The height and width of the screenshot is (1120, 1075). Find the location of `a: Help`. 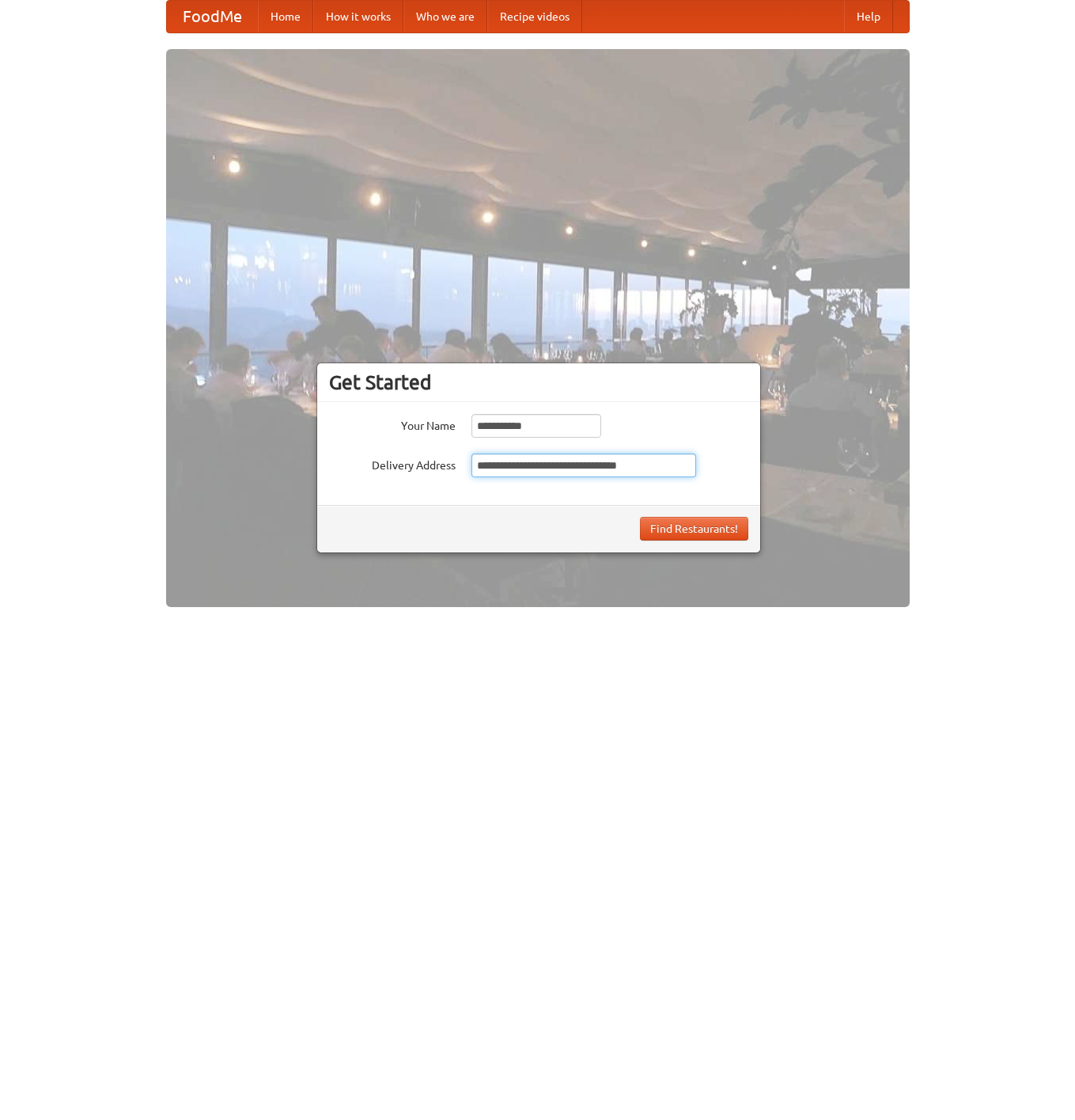

a: Help is located at coordinates (869, 16).